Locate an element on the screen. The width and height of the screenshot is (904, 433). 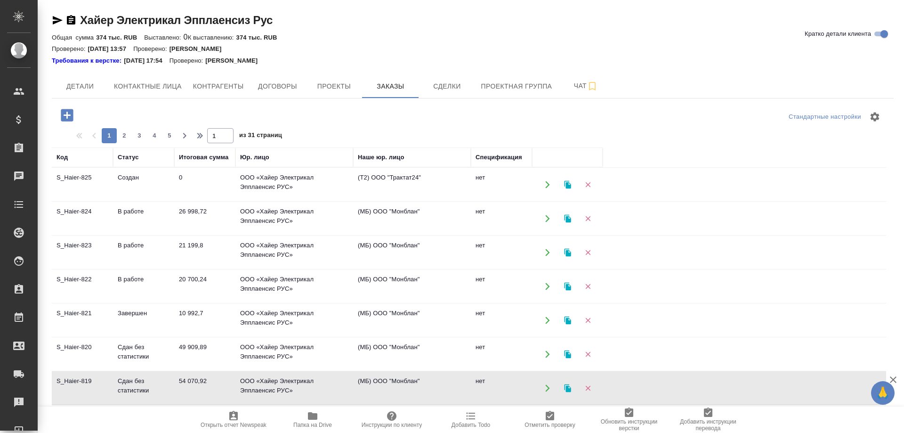
td: 49 909,89 is located at coordinates (205, 354).